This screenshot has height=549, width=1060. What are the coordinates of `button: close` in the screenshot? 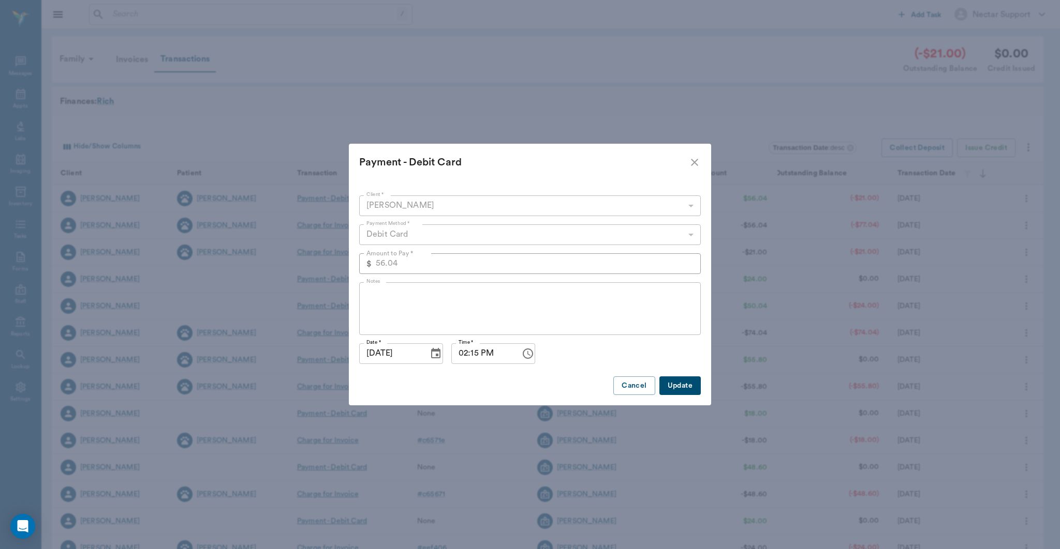 It's located at (694, 162).